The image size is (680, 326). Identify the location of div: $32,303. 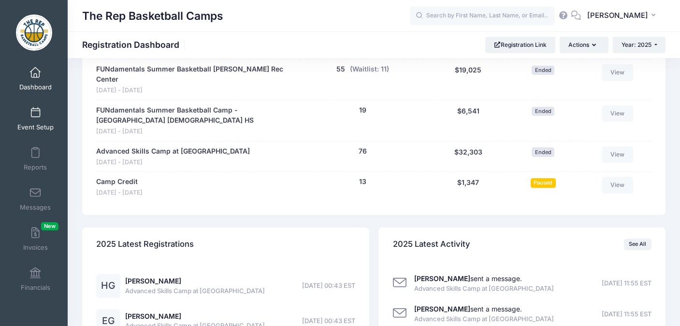
(468, 157).